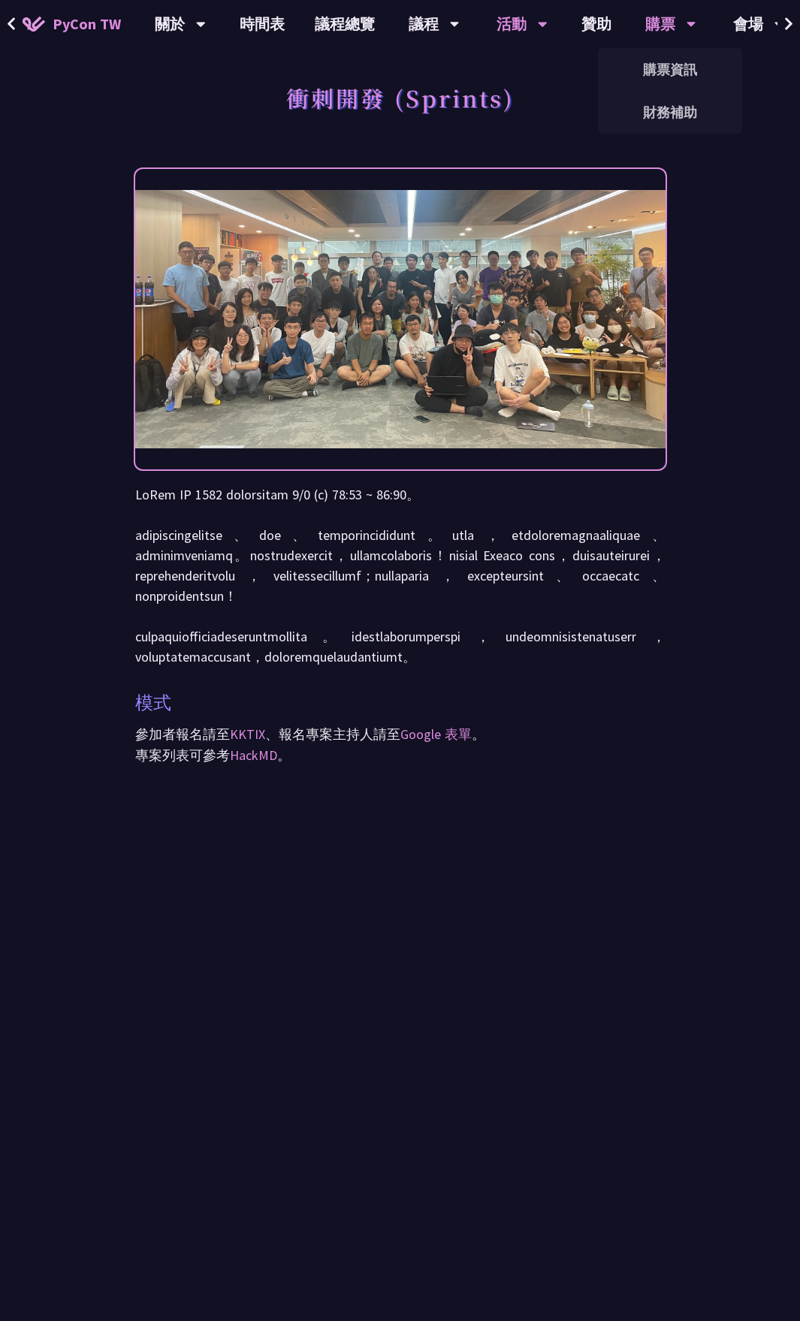 The height and width of the screenshot is (1321, 800). I want to click on p: 模式, so click(153, 703).